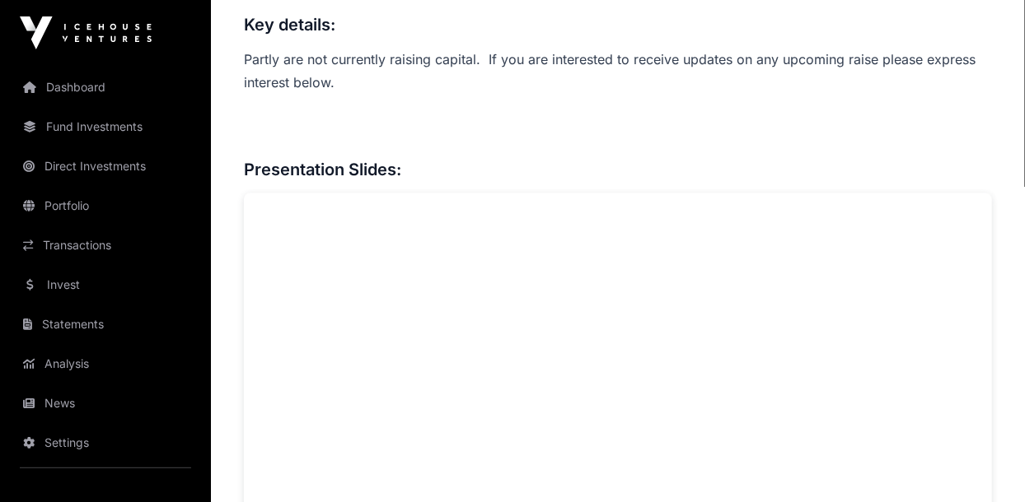 This screenshot has height=502, width=1025. What do you see at coordinates (105, 245) in the screenshot?
I see `a: Transactions` at bounding box center [105, 245].